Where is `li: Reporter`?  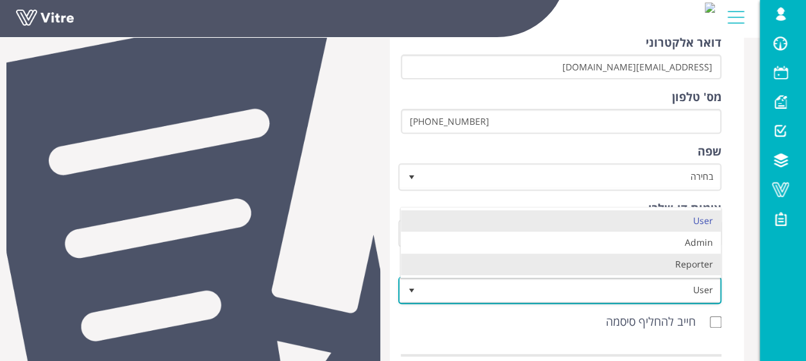 li: Reporter is located at coordinates (560, 265).